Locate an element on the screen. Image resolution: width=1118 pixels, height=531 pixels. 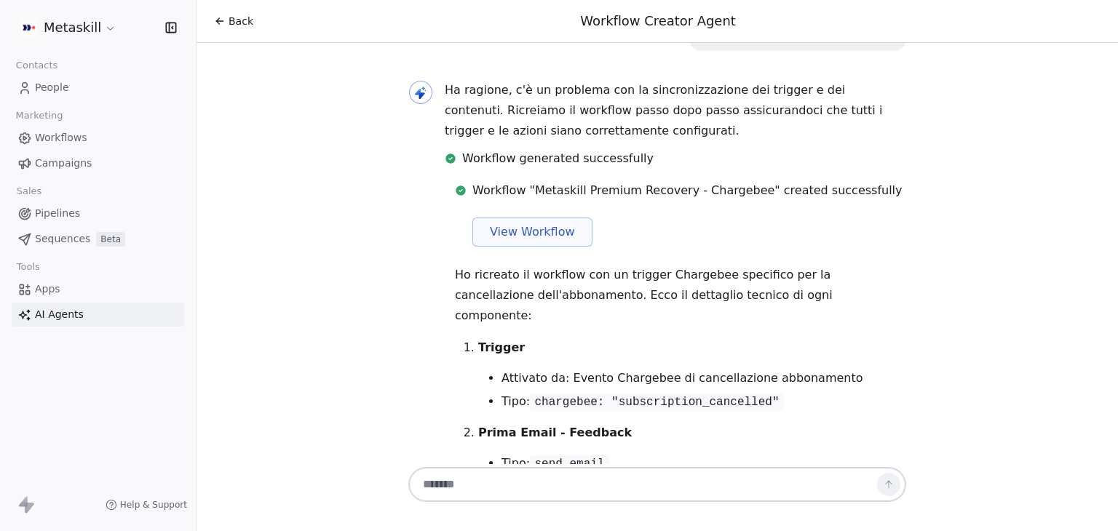
strong: Prima Email - Feedback is located at coordinates (555, 432).